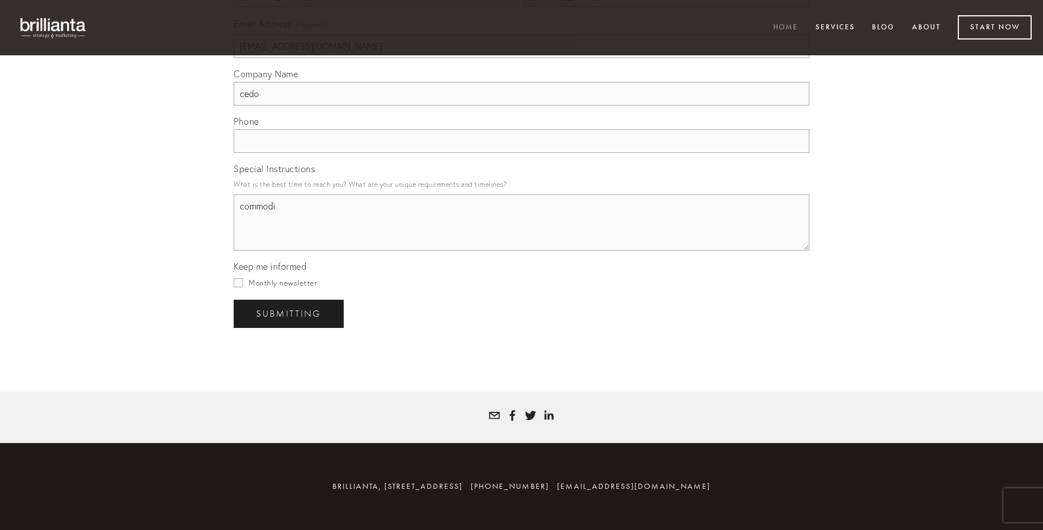 This screenshot has width=1043, height=530. What do you see at coordinates (246, 121) in the screenshot?
I see `span: Phone` at bounding box center [246, 121].